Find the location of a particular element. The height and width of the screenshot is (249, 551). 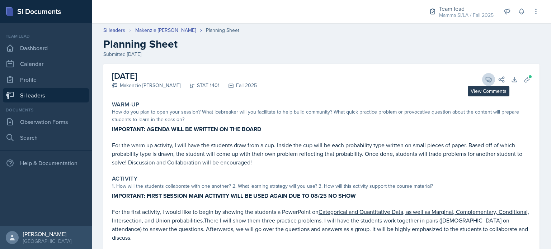

button: View Comments is located at coordinates (488, 80).